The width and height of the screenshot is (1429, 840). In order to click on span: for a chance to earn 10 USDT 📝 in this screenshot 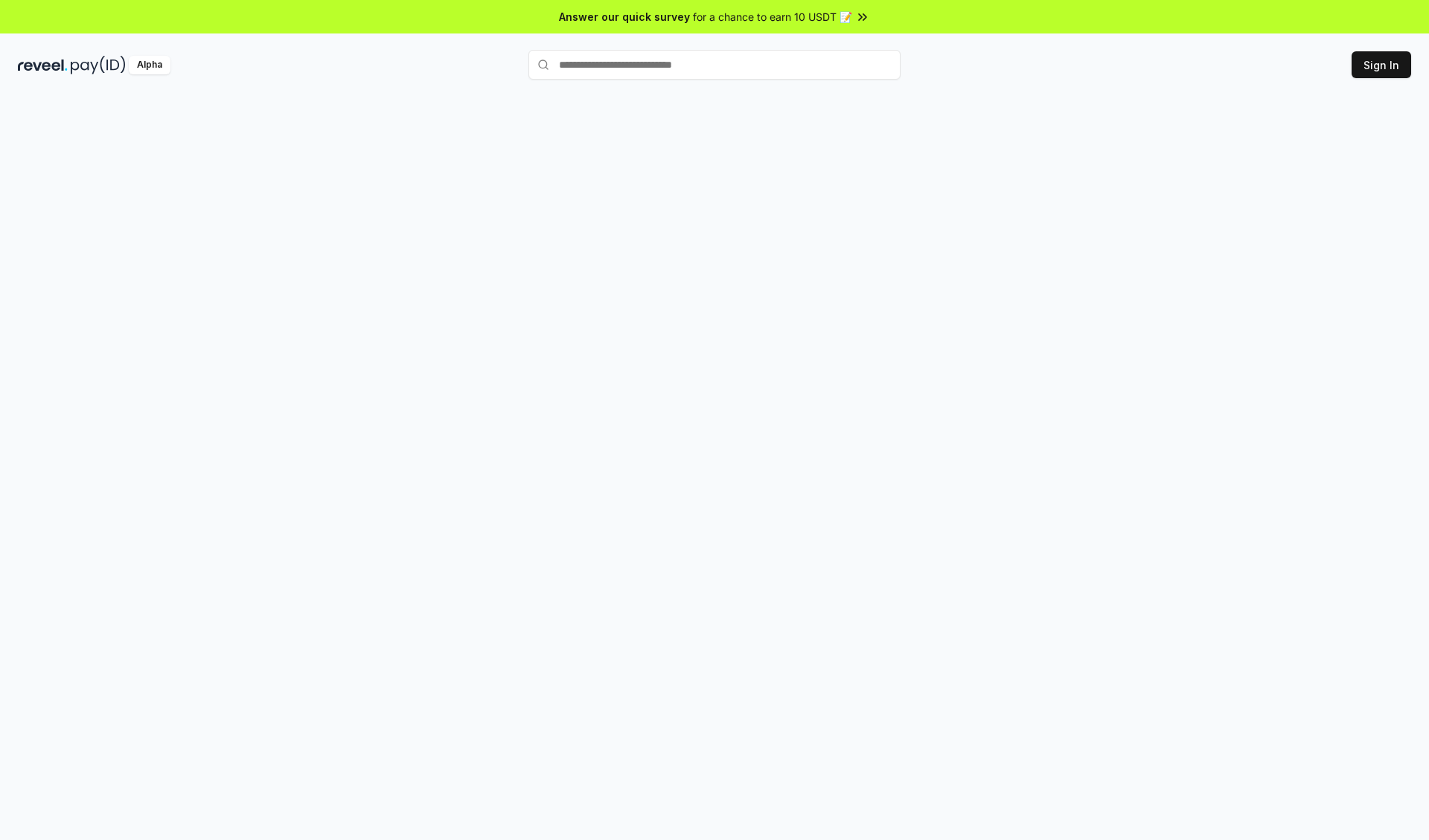, I will do `click(772, 16)`.